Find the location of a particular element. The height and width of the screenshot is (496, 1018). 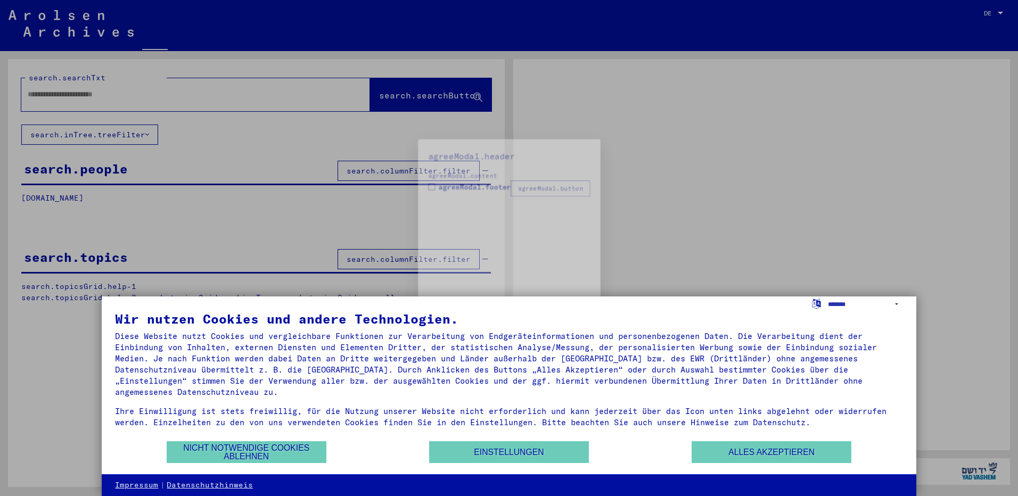

div: agreeModal.content is located at coordinates (509, 158).